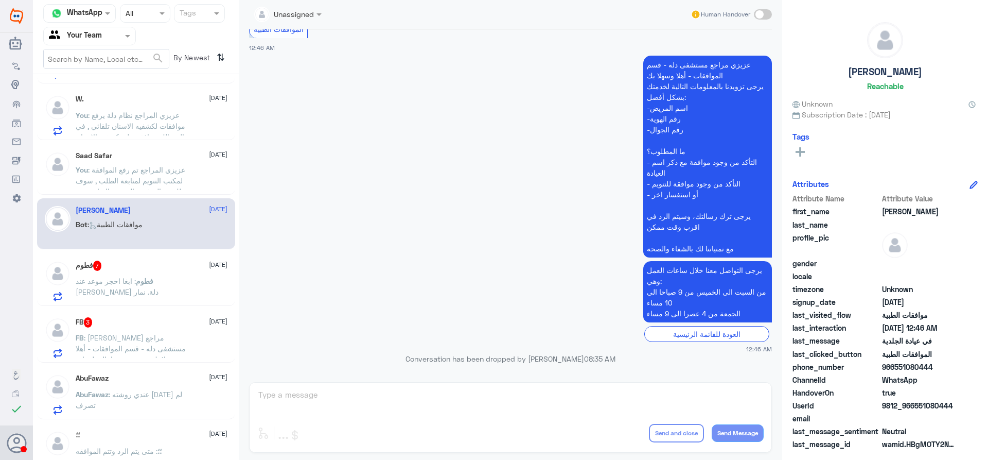  I want to click on span: HandoverOn, so click(837, 392).